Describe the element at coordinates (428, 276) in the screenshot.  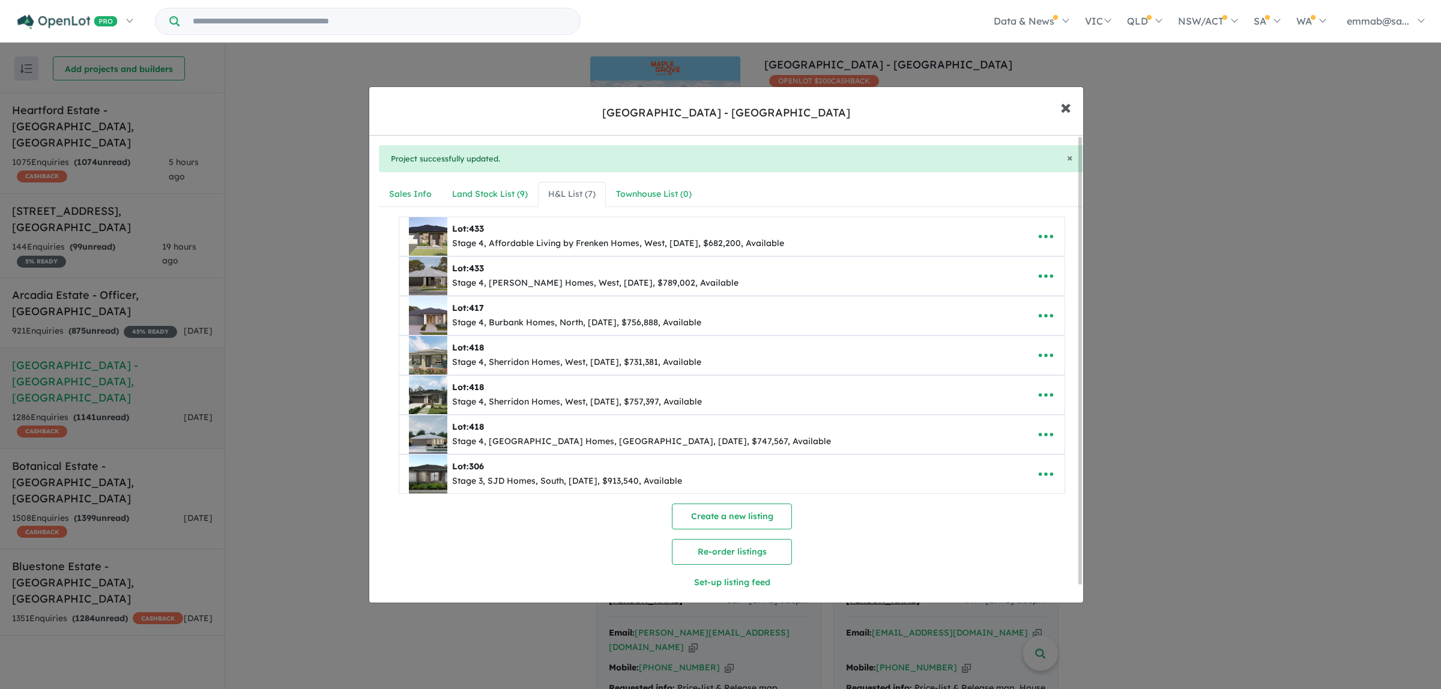
I see `img: Maple%20Grove%20Estate%20-%20Pakenham%20East%20-%20Lot%20433___1756431625.webp` at that location.